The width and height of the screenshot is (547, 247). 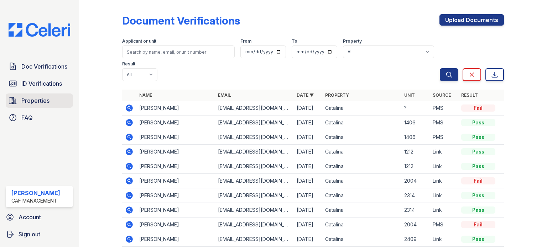 What do you see at coordinates (409, 95) in the screenshot?
I see `a: Unit` at bounding box center [409, 95].